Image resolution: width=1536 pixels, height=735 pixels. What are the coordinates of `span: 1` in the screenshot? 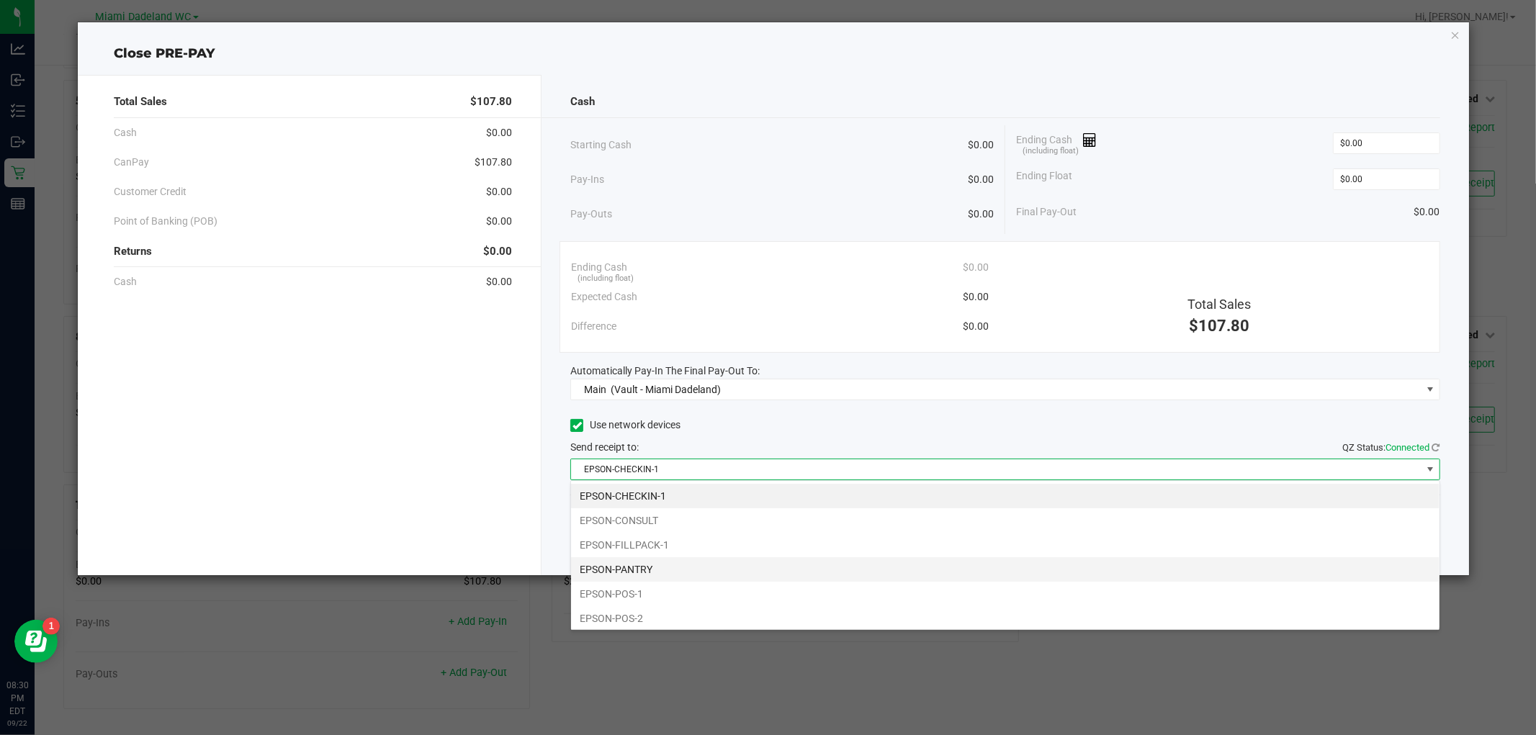 It's located at (9, 8).